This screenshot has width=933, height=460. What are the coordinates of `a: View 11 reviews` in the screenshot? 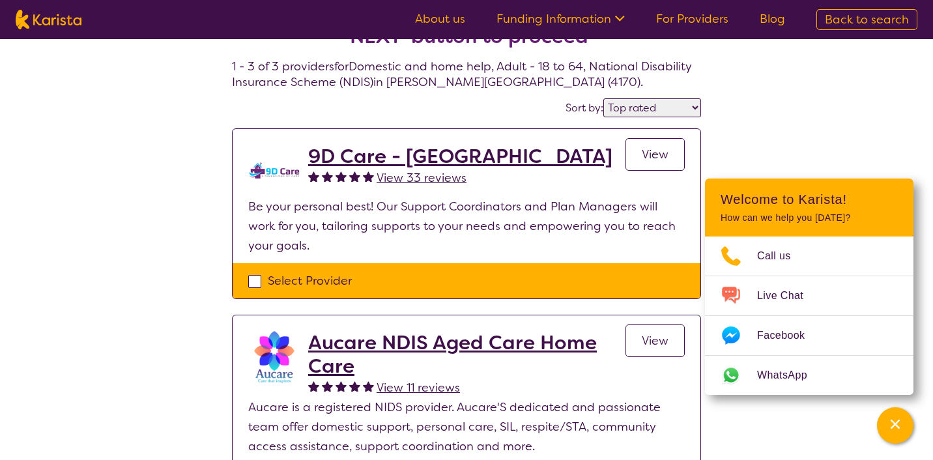 It's located at (418, 388).